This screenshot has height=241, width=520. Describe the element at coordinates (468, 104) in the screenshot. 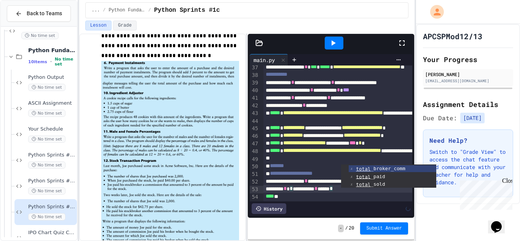

I see `h2: Assignment Details` at that location.